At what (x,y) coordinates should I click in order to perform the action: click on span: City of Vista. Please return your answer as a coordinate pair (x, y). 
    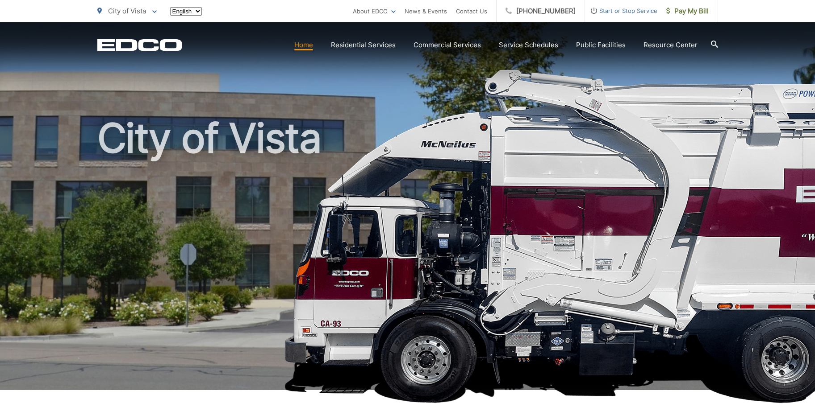
    Looking at the image, I should click on (127, 11).